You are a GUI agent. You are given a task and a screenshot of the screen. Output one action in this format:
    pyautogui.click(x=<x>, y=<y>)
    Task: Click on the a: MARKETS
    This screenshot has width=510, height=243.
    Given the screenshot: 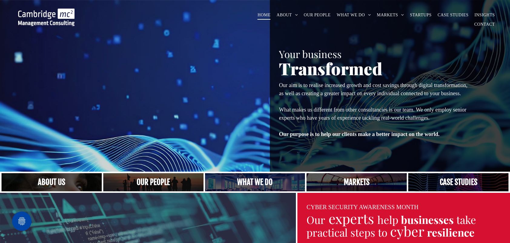 What is the action you would take?
    pyautogui.click(x=390, y=15)
    